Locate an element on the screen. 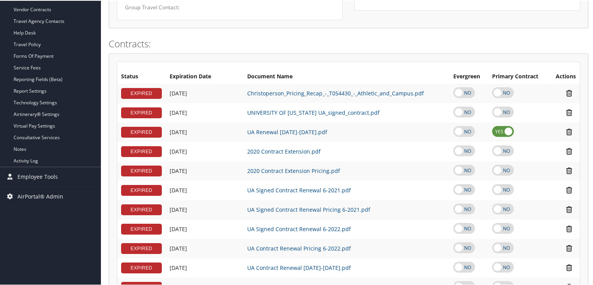  th: Expiration Date is located at coordinates (205, 76).